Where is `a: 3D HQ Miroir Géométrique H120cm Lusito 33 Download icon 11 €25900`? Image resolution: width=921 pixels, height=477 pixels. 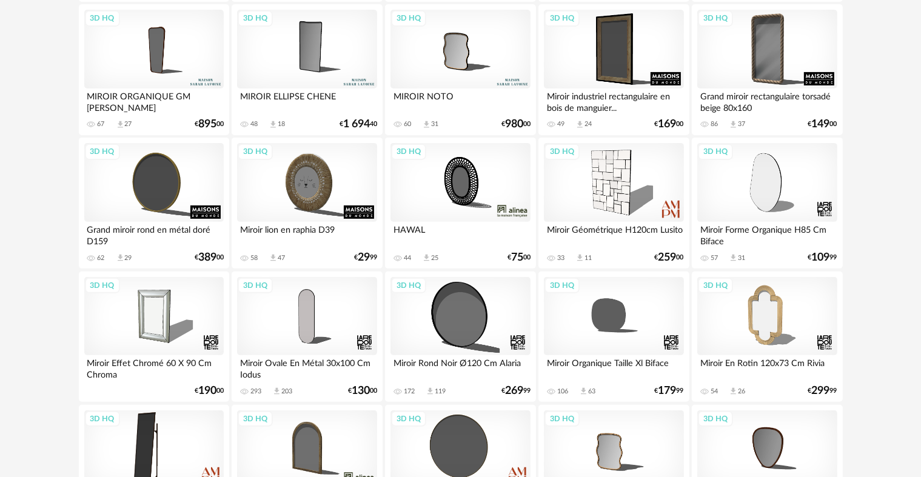
a: 3D HQ Miroir Géométrique H120cm Lusito 33 Download icon 11 €25900 is located at coordinates (614, 203).